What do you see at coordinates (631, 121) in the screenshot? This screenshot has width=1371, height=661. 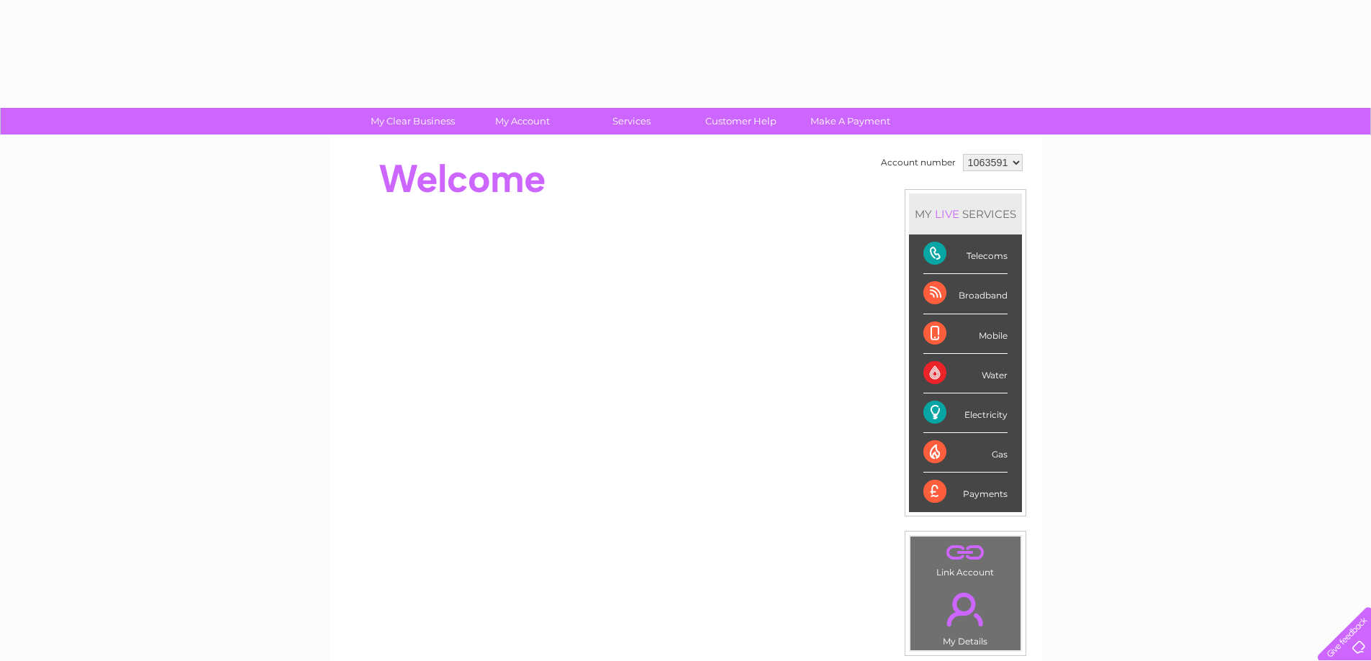 I see `a: Services` at bounding box center [631, 121].